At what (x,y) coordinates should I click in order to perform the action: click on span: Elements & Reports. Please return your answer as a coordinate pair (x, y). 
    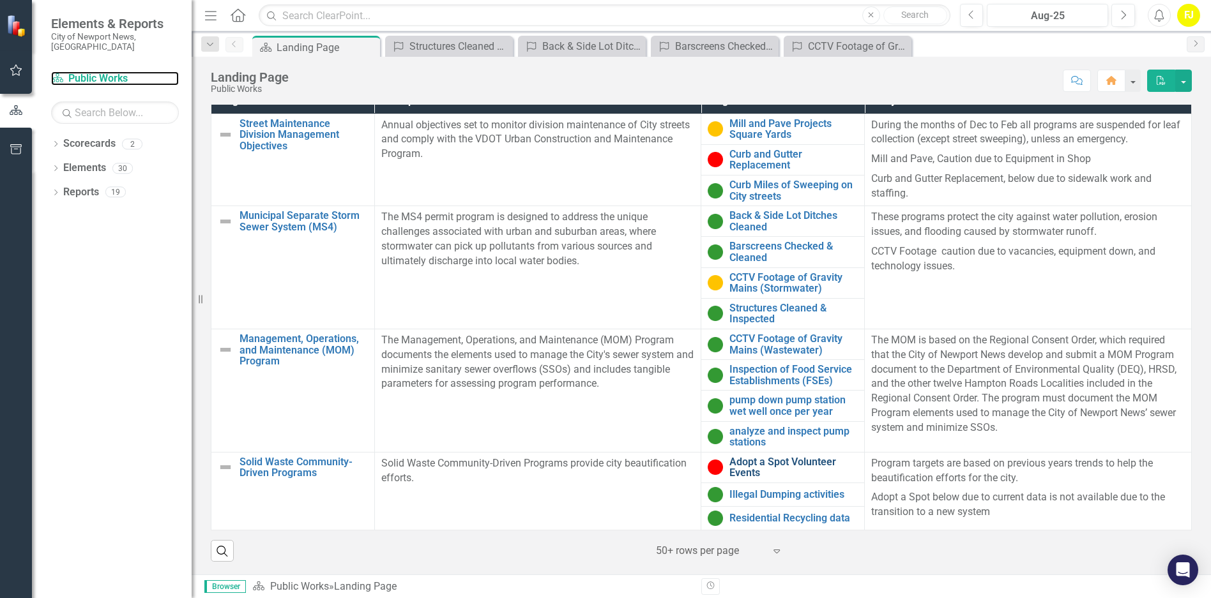
    Looking at the image, I should click on (115, 24).